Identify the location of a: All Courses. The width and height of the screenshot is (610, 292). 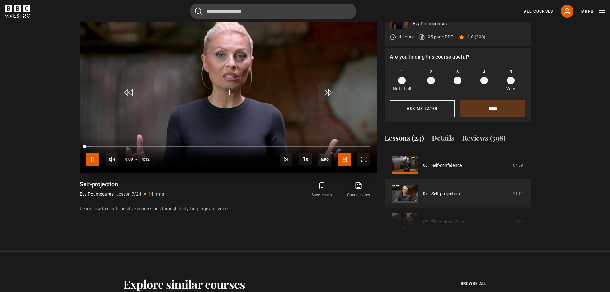
(539, 11).